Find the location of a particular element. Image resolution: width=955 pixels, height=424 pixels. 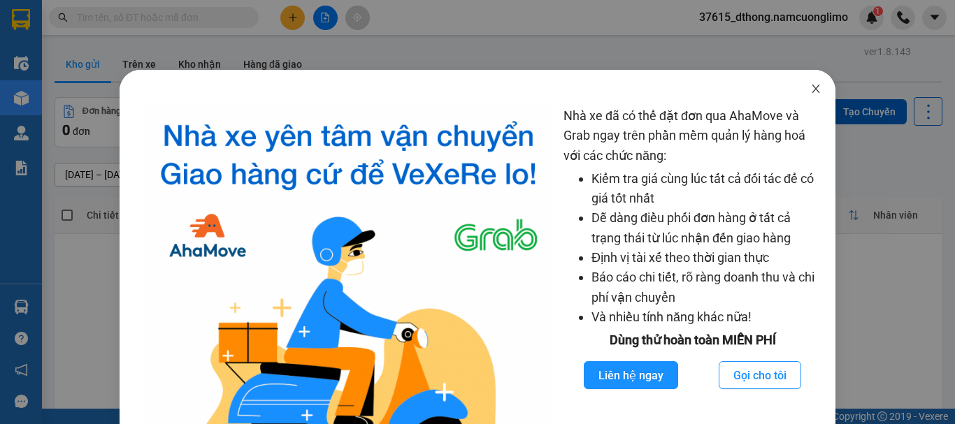

li: Định vị tài xế theo thời gian thực is located at coordinates (706, 258).